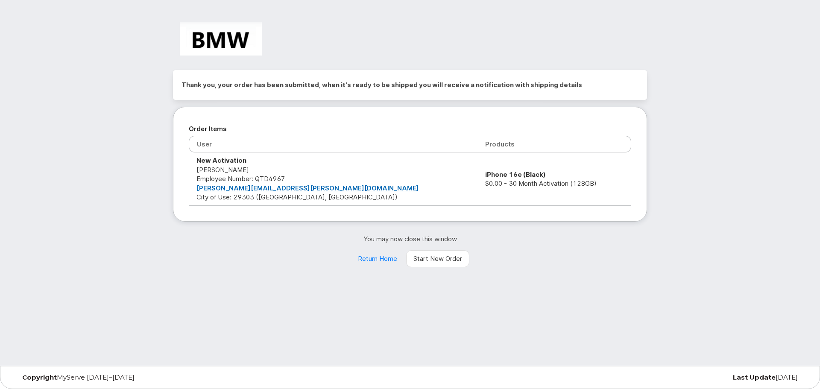 This screenshot has width=820, height=389. Describe the element at coordinates (221, 160) in the screenshot. I see `strong: New Activation` at that location.